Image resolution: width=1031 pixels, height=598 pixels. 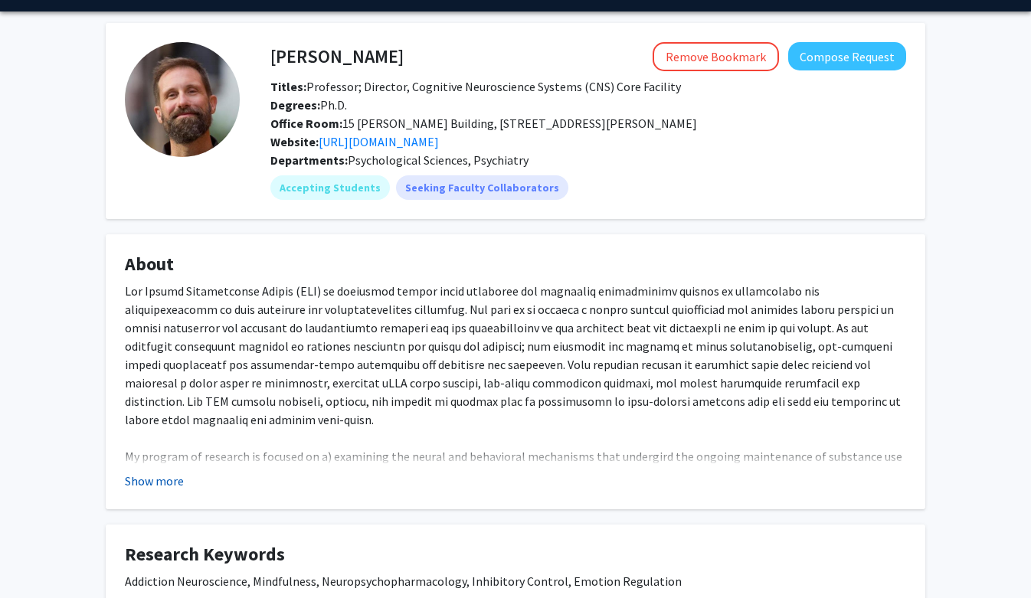 I want to click on mat-chip: Seeking Faculty Collaborators, so click(x=482, y=188).